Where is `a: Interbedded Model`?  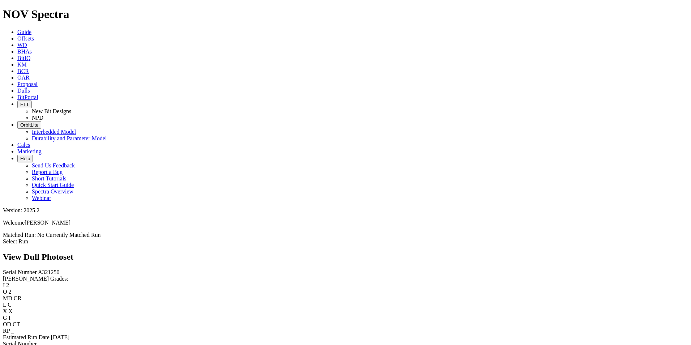 a: Interbedded Model is located at coordinates (54, 131).